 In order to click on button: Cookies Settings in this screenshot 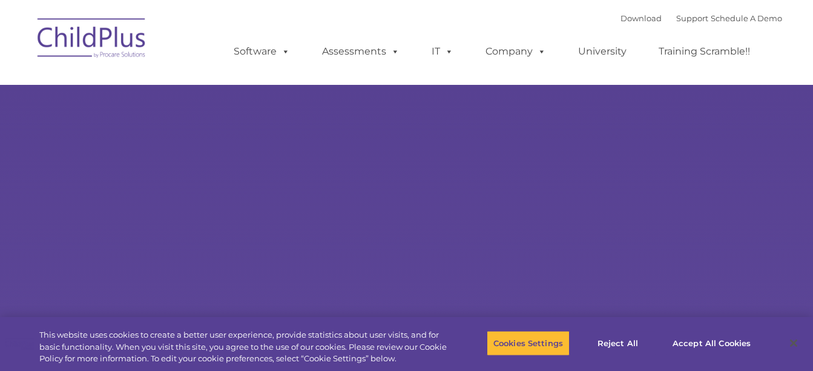, I will do `click(528, 343)`.